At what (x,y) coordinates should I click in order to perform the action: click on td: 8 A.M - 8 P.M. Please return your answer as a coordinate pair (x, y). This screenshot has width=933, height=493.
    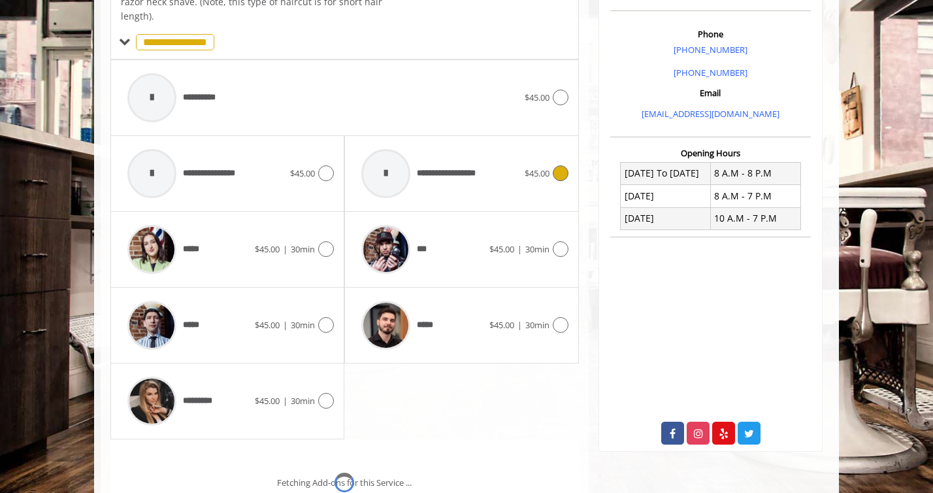
    Looking at the image, I should click on (755, 173).